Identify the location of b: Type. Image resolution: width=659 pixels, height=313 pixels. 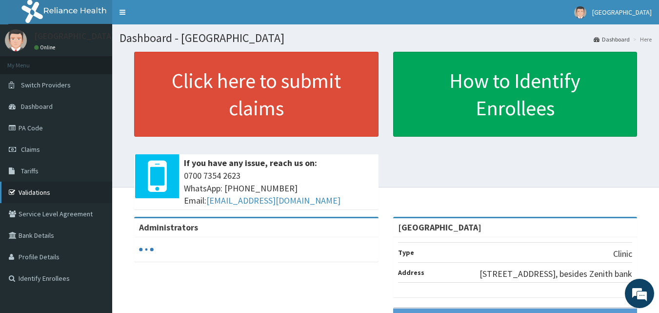
(406, 252).